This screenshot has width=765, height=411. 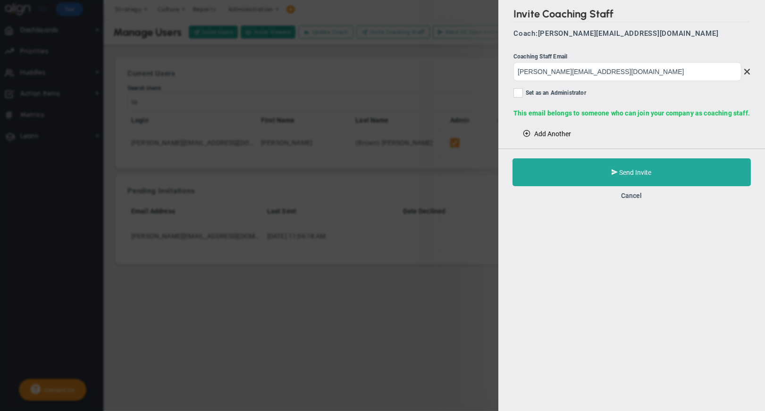 I want to click on span: Add Another, so click(x=552, y=134).